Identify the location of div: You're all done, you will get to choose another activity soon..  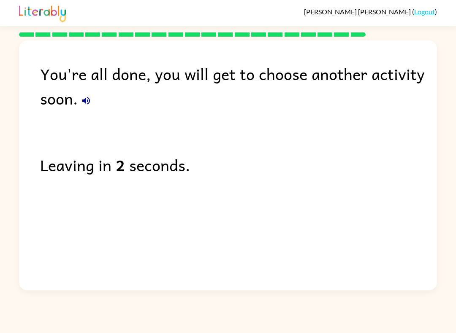
(238, 86).